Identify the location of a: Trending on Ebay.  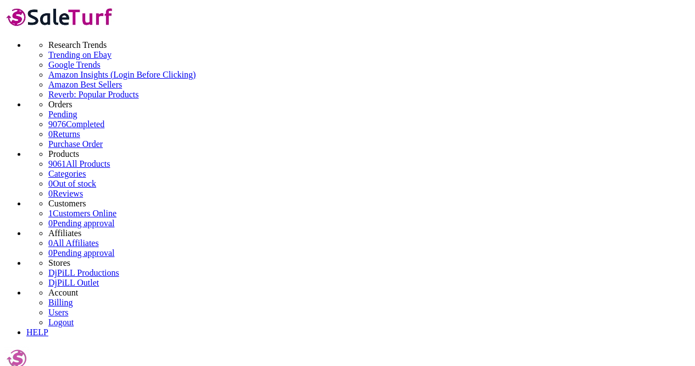
(369, 55).